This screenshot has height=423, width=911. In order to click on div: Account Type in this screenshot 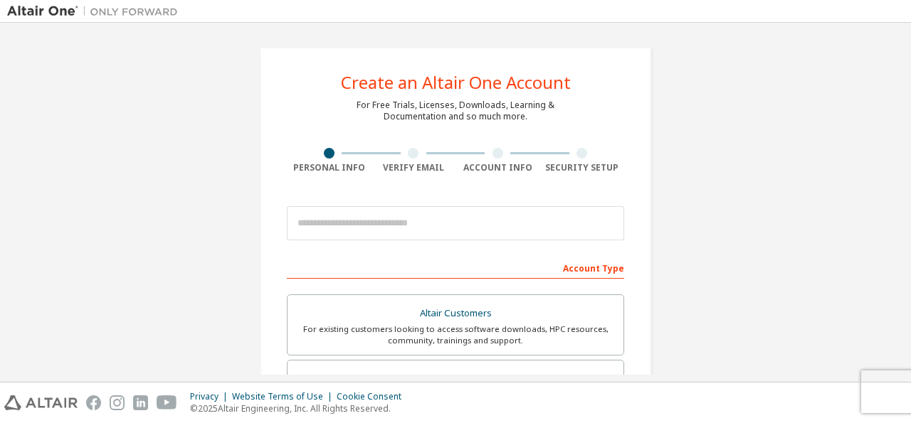, I will do `click(455, 268)`.